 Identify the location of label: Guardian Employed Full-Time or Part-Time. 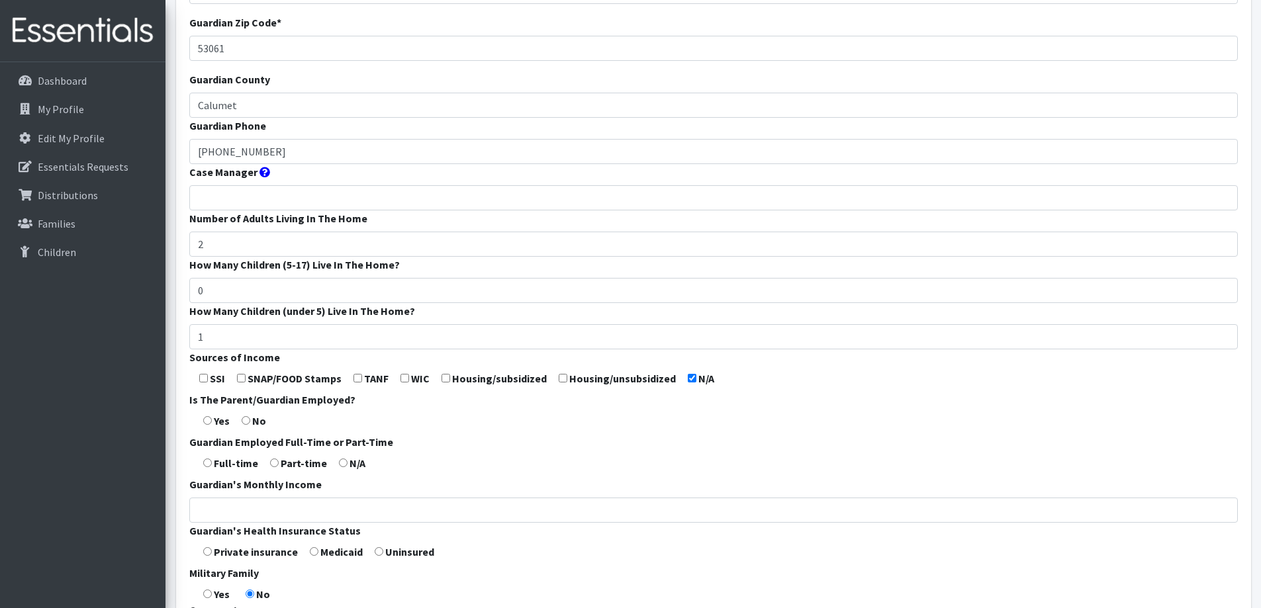
(291, 442).